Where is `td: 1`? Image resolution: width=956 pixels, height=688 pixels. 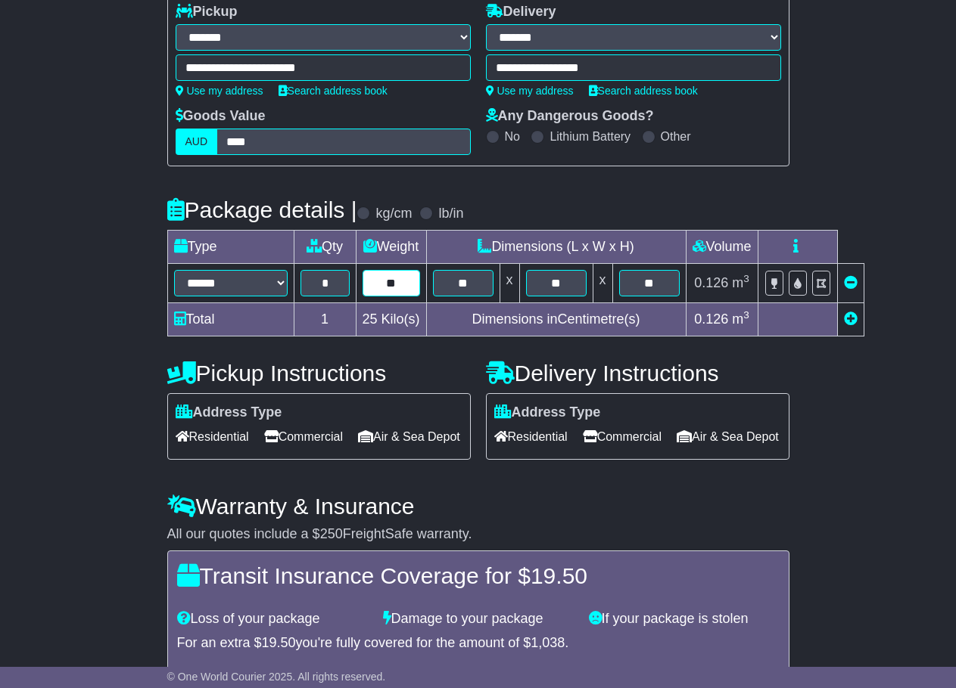 td: 1 is located at coordinates (325, 320).